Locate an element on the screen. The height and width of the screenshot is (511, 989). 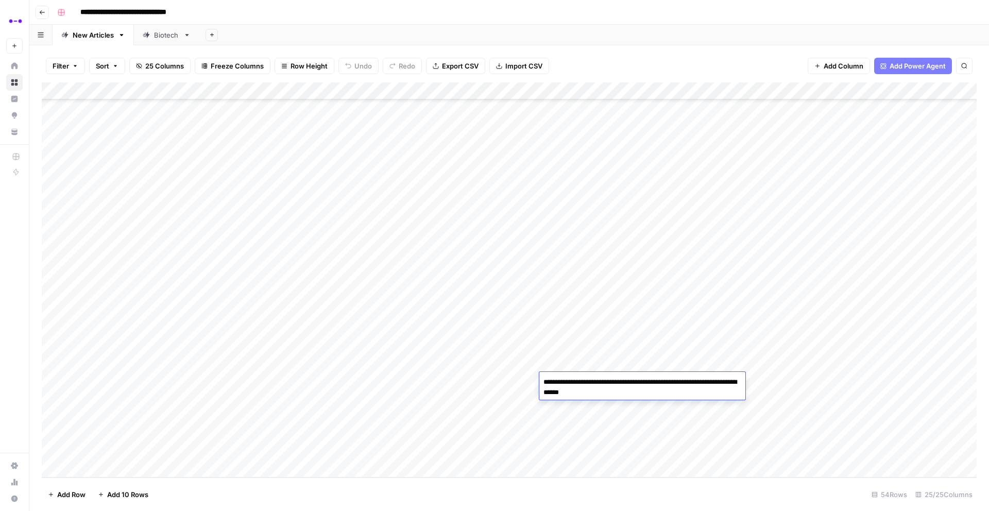
button: Add Row is located at coordinates (66, 494).